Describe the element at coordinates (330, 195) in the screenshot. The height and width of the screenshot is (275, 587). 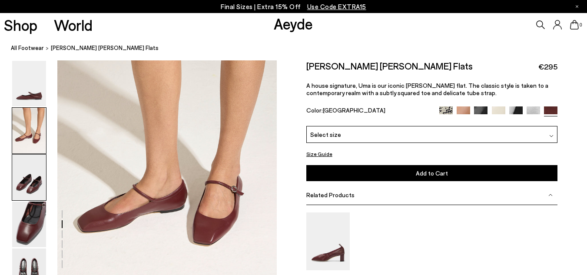
I see `span: Related Products` at that location.